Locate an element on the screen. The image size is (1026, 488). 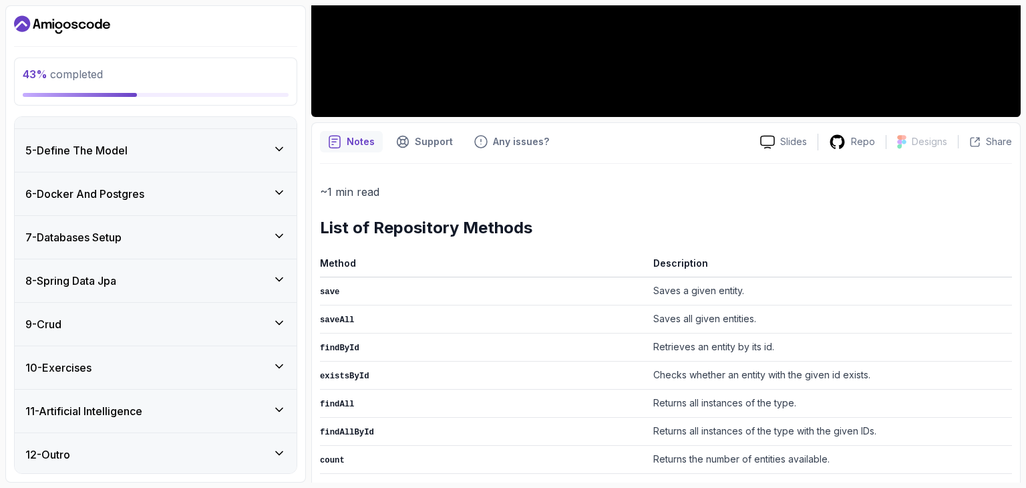
h3: 11 - Artificial Intelligence is located at coordinates (83, 411).